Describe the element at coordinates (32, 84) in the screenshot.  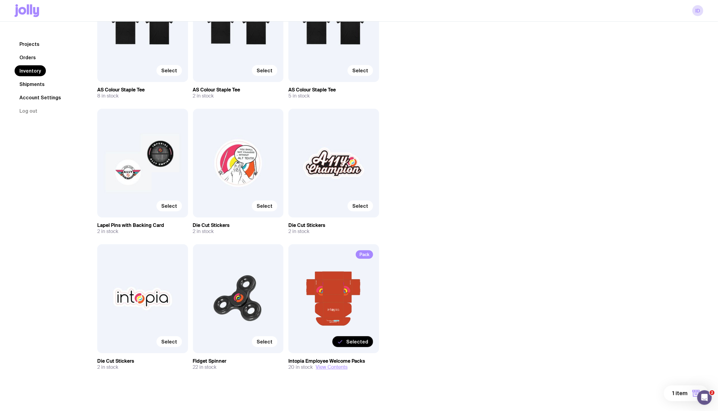
I see `a: Shipments` at that location.